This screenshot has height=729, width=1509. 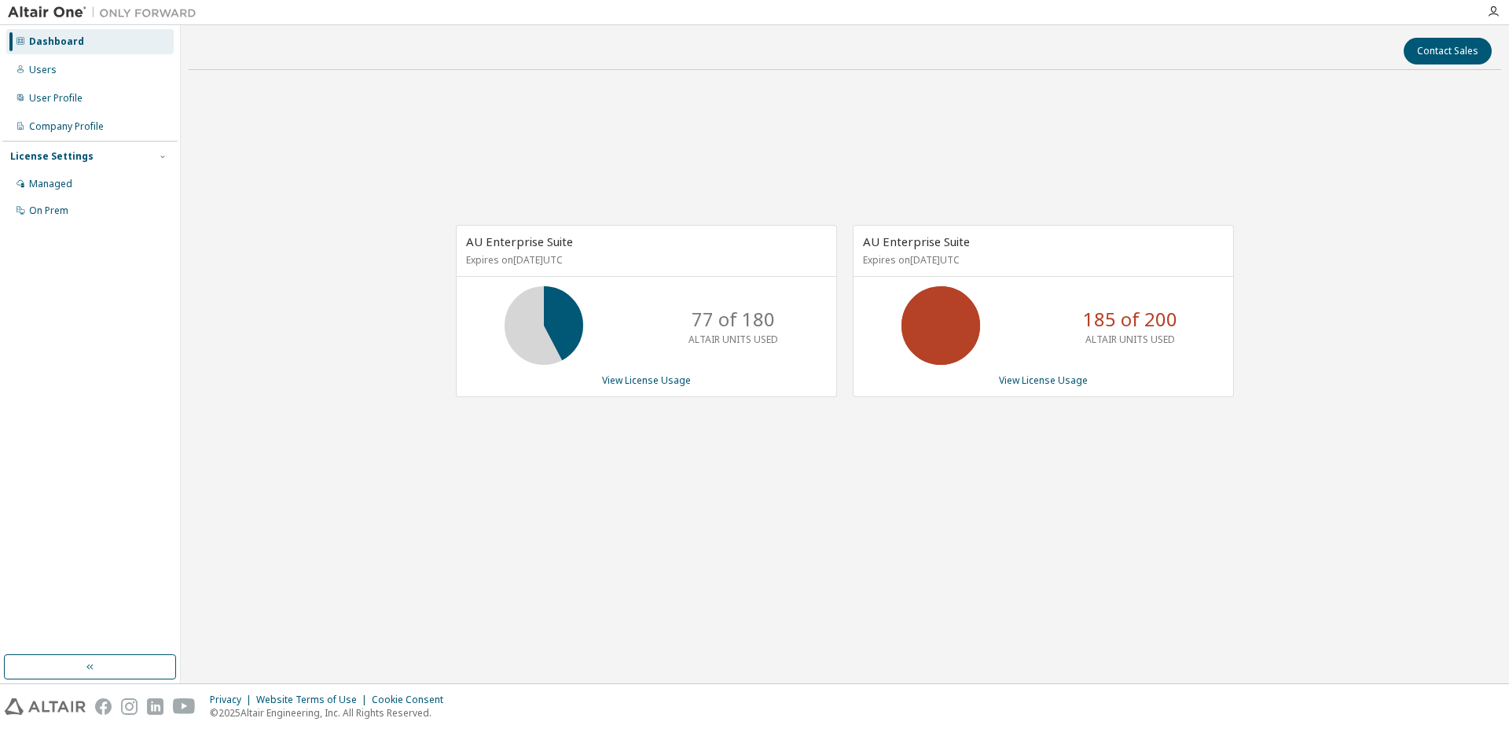 I want to click on div: Users, so click(x=42, y=70).